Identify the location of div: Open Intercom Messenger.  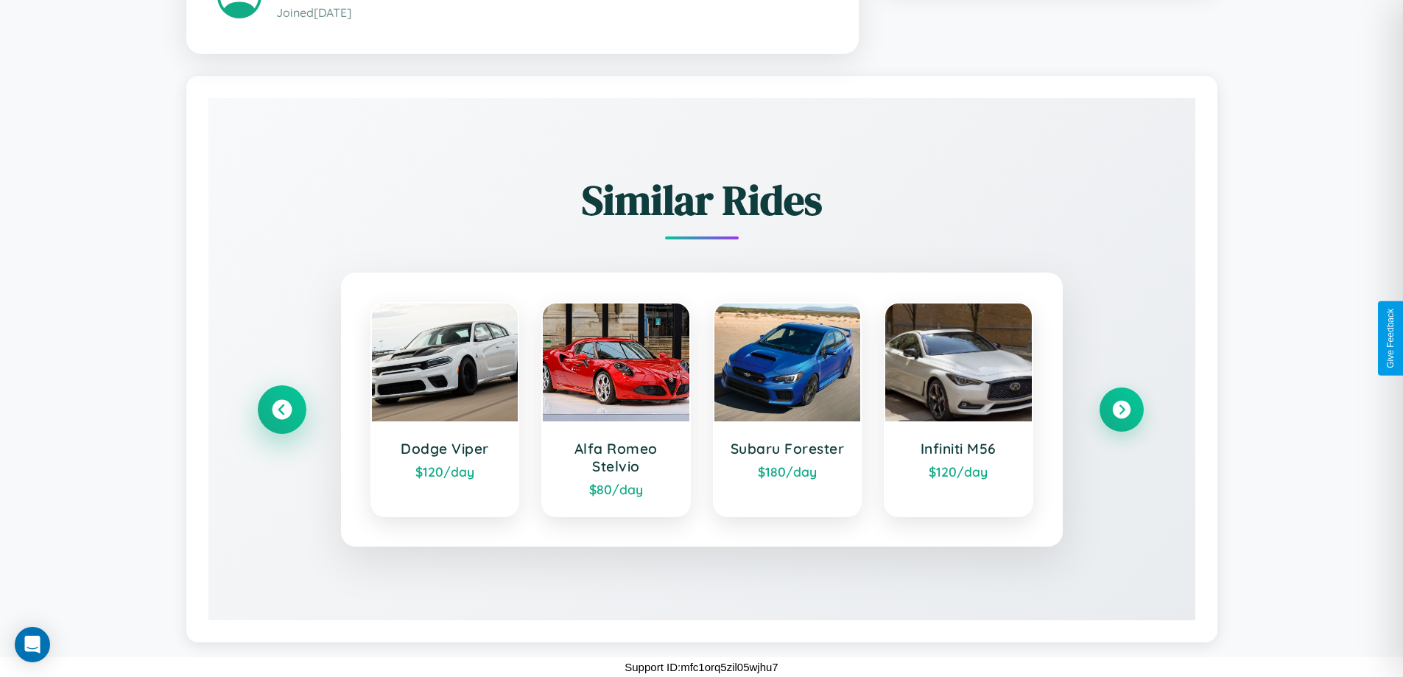
(32, 644).